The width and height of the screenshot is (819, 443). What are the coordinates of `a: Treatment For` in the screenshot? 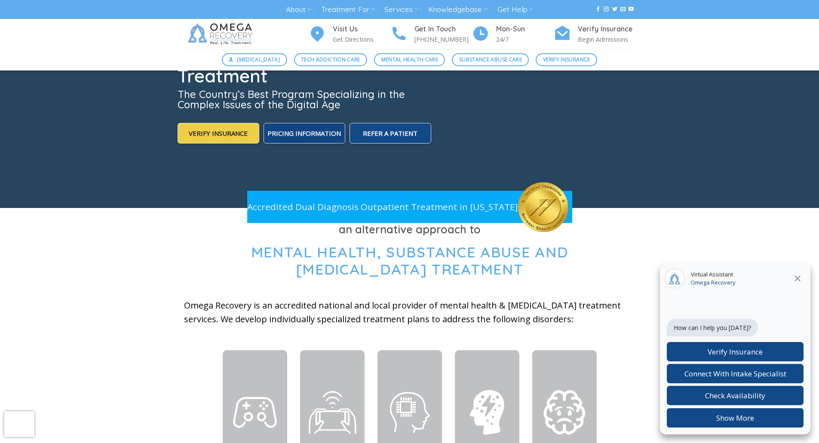 It's located at (348, 9).